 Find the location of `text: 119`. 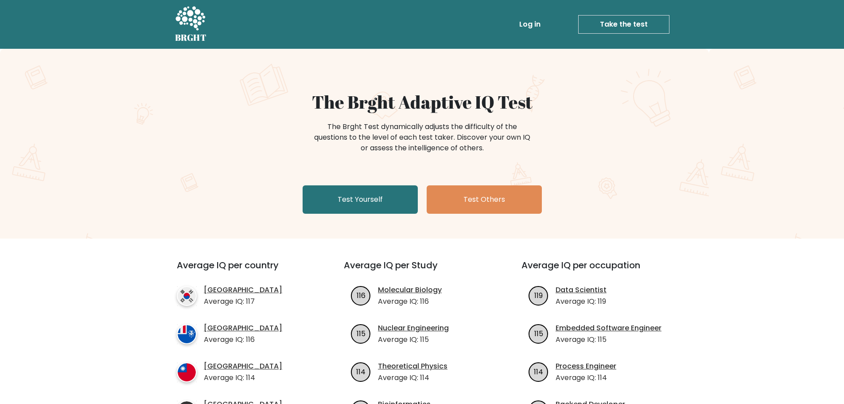

text: 119 is located at coordinates (538, 295).